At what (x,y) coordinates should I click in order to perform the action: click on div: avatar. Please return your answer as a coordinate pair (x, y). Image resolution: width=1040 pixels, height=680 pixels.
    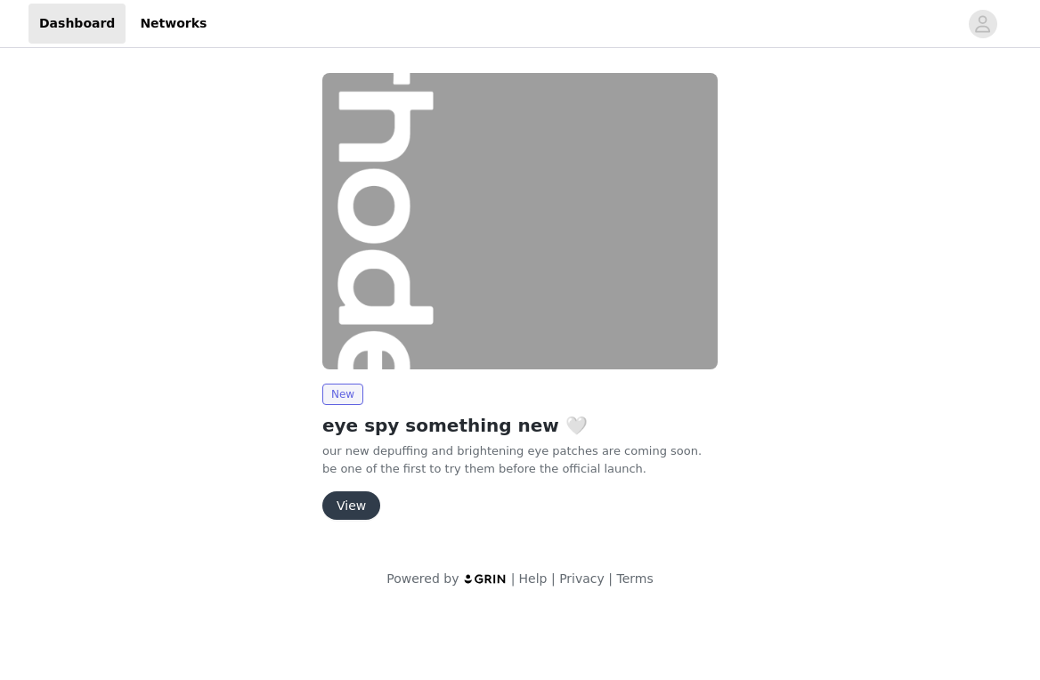
    Looking at the image, I should click on (982, 24).